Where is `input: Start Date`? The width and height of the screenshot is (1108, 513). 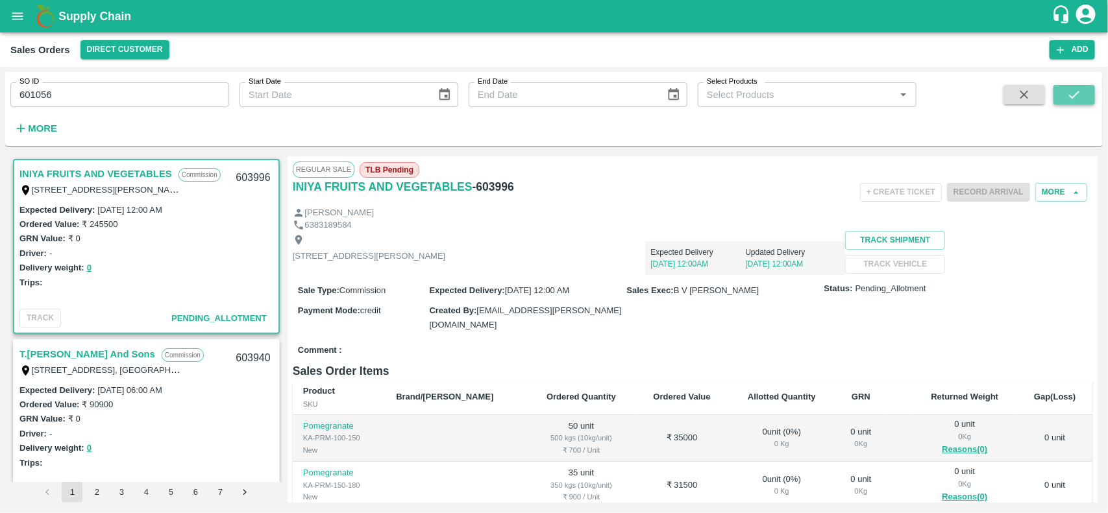 input: Start Date is located at coordinates (333, 95).